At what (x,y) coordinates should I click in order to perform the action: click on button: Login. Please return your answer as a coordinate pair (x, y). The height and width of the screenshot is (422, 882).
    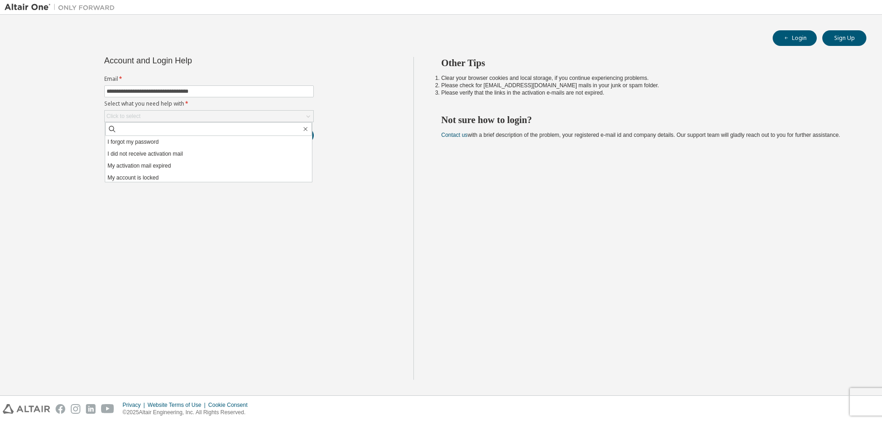
    Looking at the image, I should click on (795, 38).